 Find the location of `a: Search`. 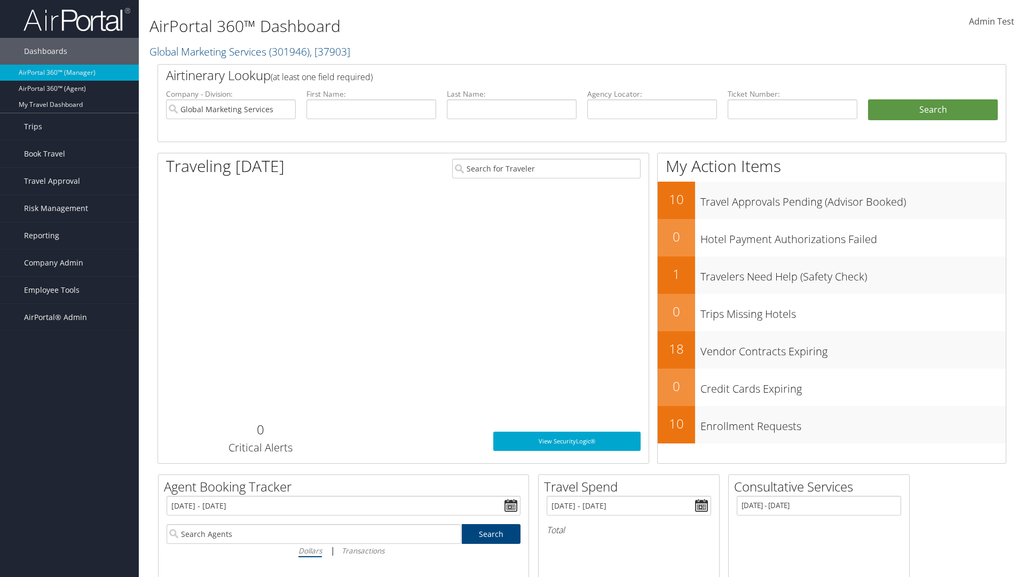

a: Search is located at coordinates (491, 533).